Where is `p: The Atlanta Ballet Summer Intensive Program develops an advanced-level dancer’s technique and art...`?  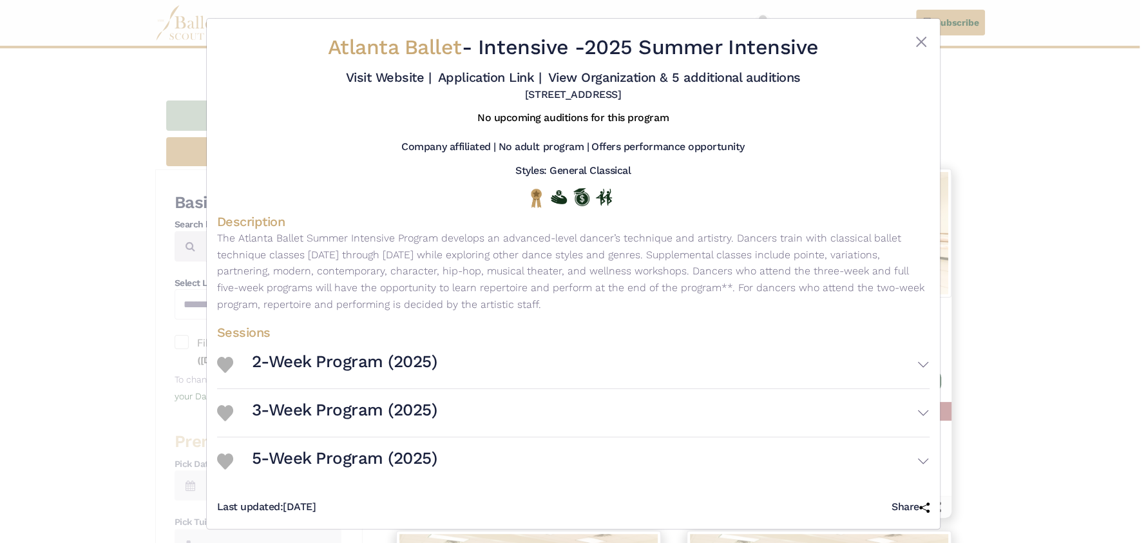 p: The Atlanta Ballet Summer Intensive Program develops an advanced-level dancer’s technique and art... is located at coordinates (573, 271).